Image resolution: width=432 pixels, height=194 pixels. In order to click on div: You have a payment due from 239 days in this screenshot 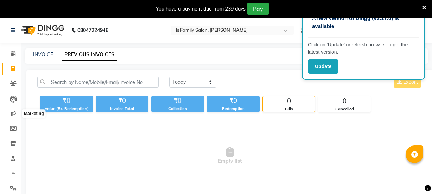, I will do `click(200, 9)`.